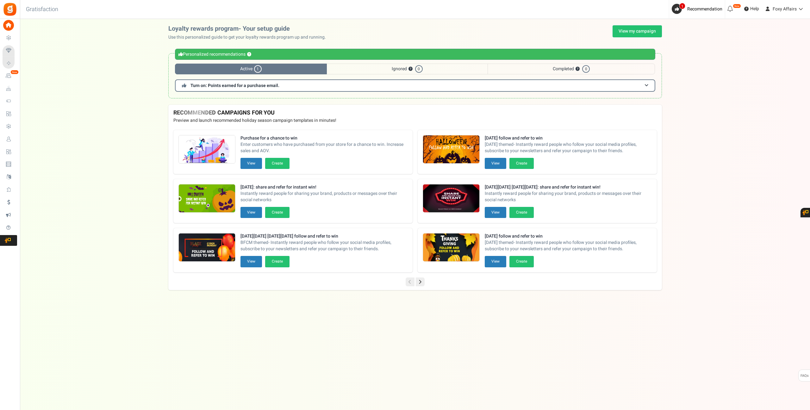 This screenshot has width=810, height=410. What do you see at coordinates (407, 69) in the screenshot?
I see `span: Ignored` at bounding box center [407, 69].